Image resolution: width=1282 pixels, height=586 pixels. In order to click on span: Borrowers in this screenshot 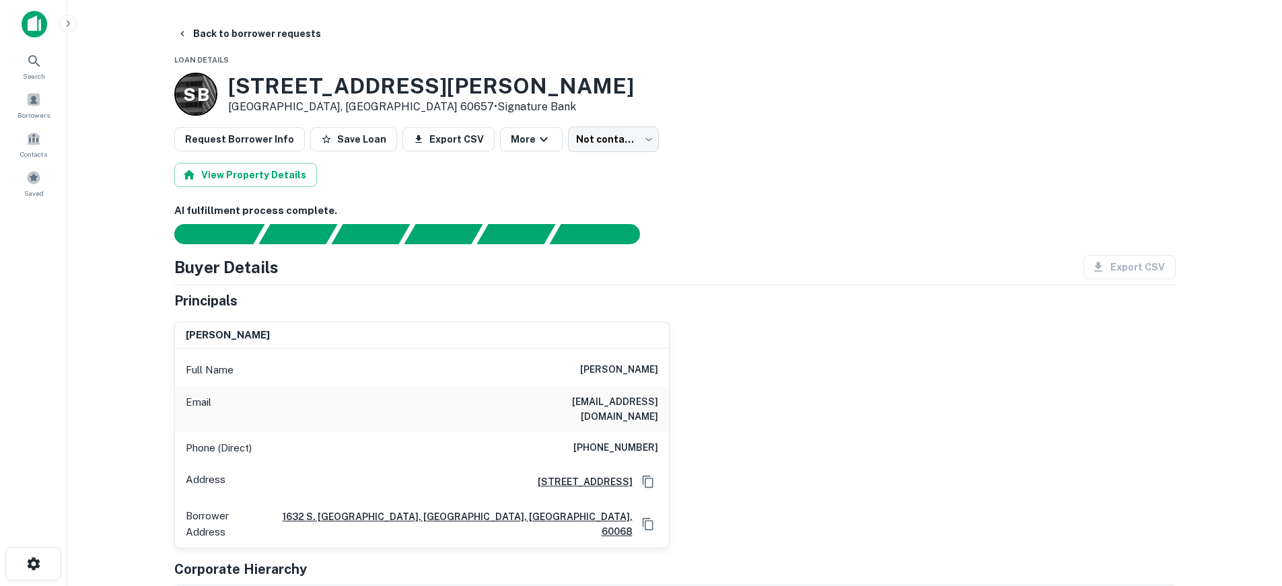, I will do `click(34, 115)`.